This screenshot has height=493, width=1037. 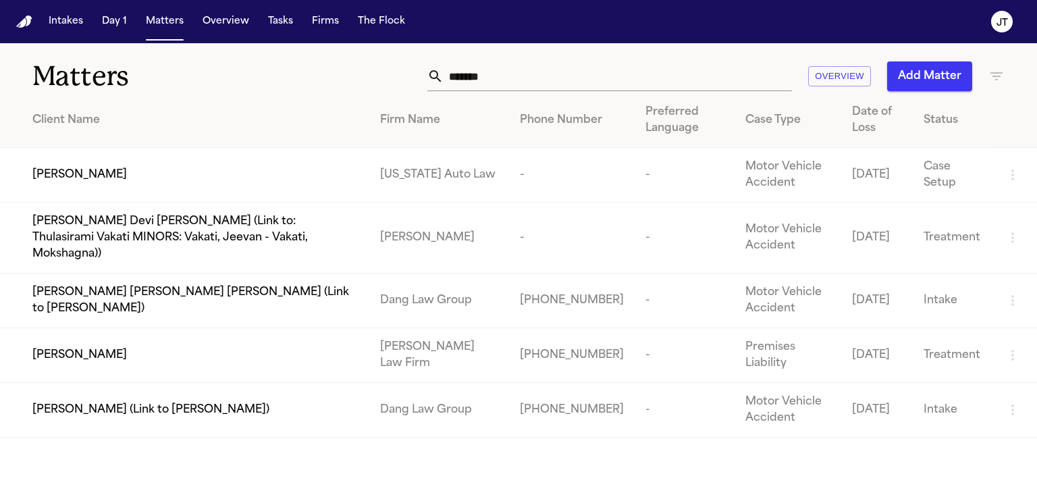 I want to click on a: Overview, so click(x=225, y=22).